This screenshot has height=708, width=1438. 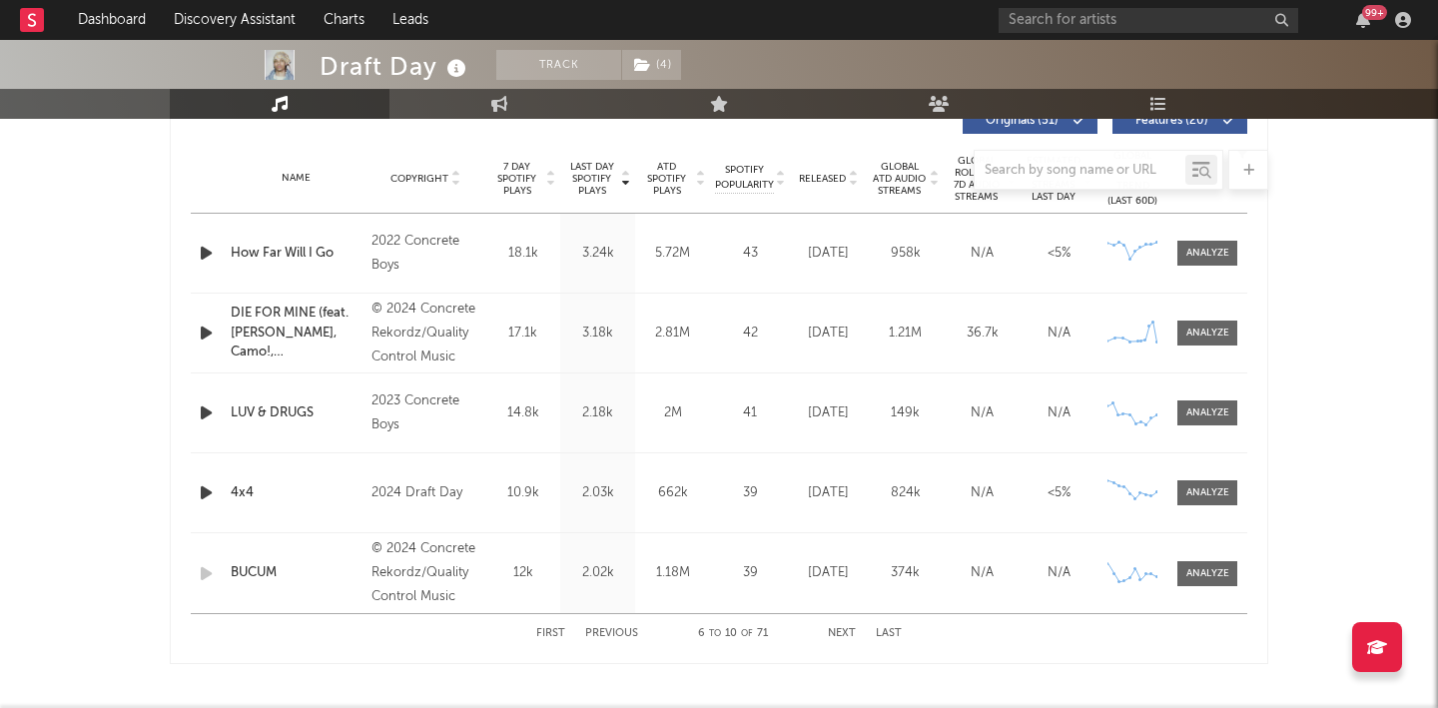 I want to click on div: 2.03k, so click(x=597, y=493).